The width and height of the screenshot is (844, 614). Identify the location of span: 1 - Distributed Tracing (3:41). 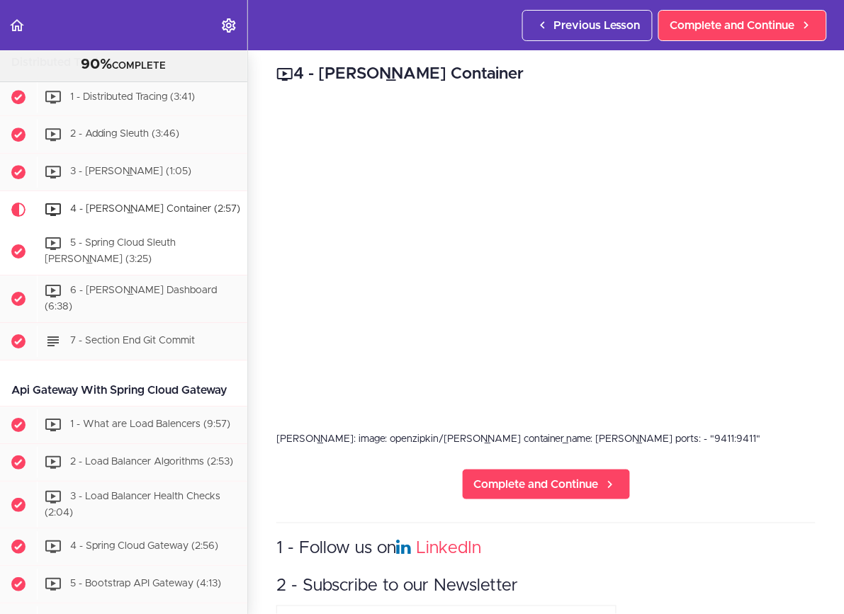
(132, 97).